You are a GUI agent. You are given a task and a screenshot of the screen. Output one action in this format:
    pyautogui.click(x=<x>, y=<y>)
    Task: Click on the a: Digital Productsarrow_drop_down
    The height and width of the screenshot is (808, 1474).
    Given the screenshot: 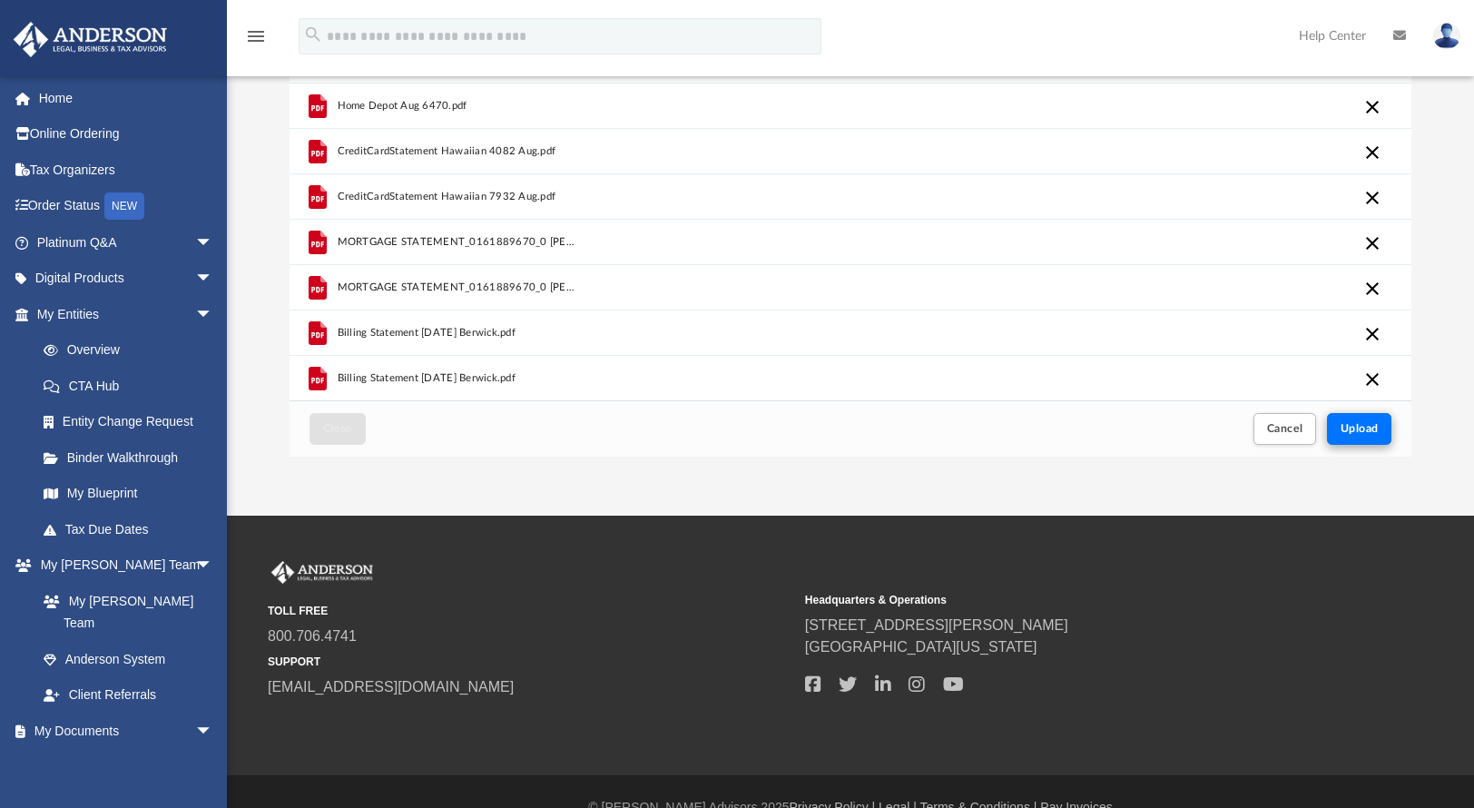 What is the action you would take?
    pyautogui.click(x=126, y=279)
    